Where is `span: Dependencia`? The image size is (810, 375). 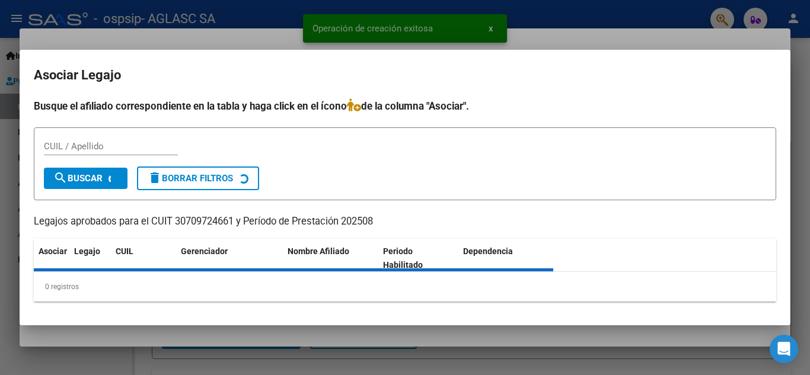
span: Dependencia is located at coordinates (488, 251).